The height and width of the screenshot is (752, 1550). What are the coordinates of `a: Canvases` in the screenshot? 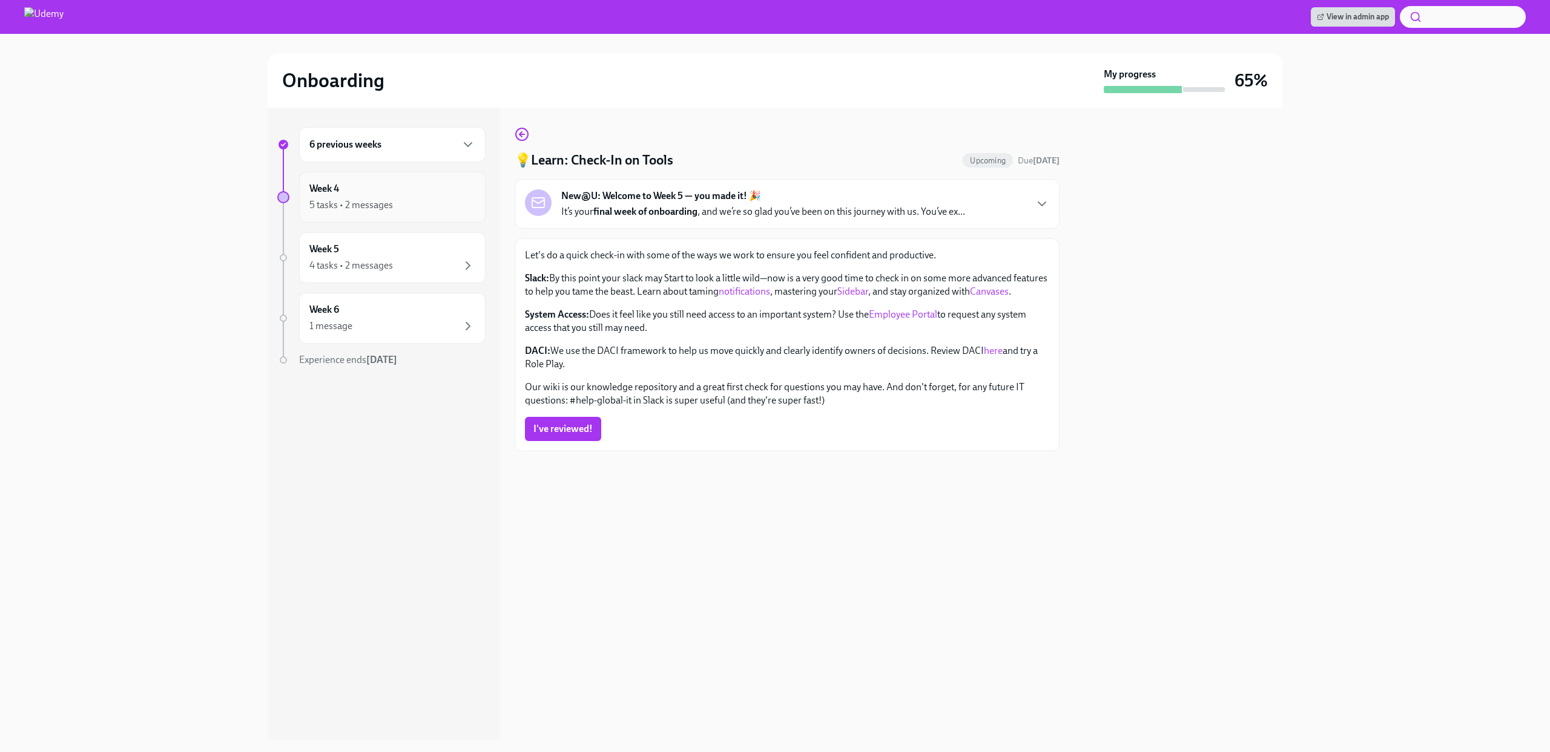 It's located at (989, 291).